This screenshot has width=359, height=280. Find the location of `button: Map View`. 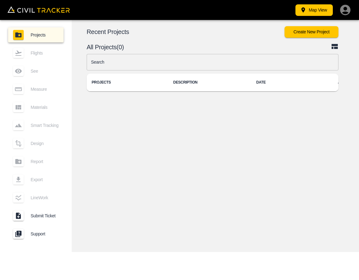

button: Map View is located at coordinates (314, 10).